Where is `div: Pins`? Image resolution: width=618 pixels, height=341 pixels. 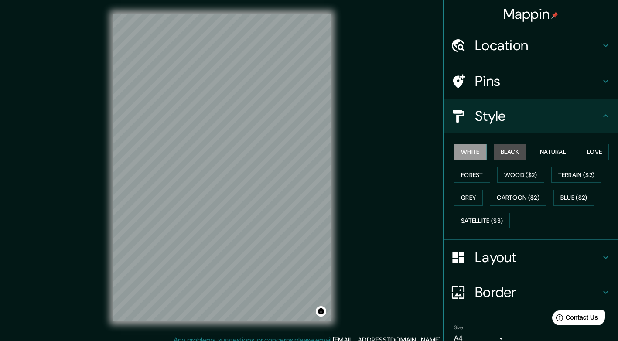
div: Pins is located at coordinates (531, 81).